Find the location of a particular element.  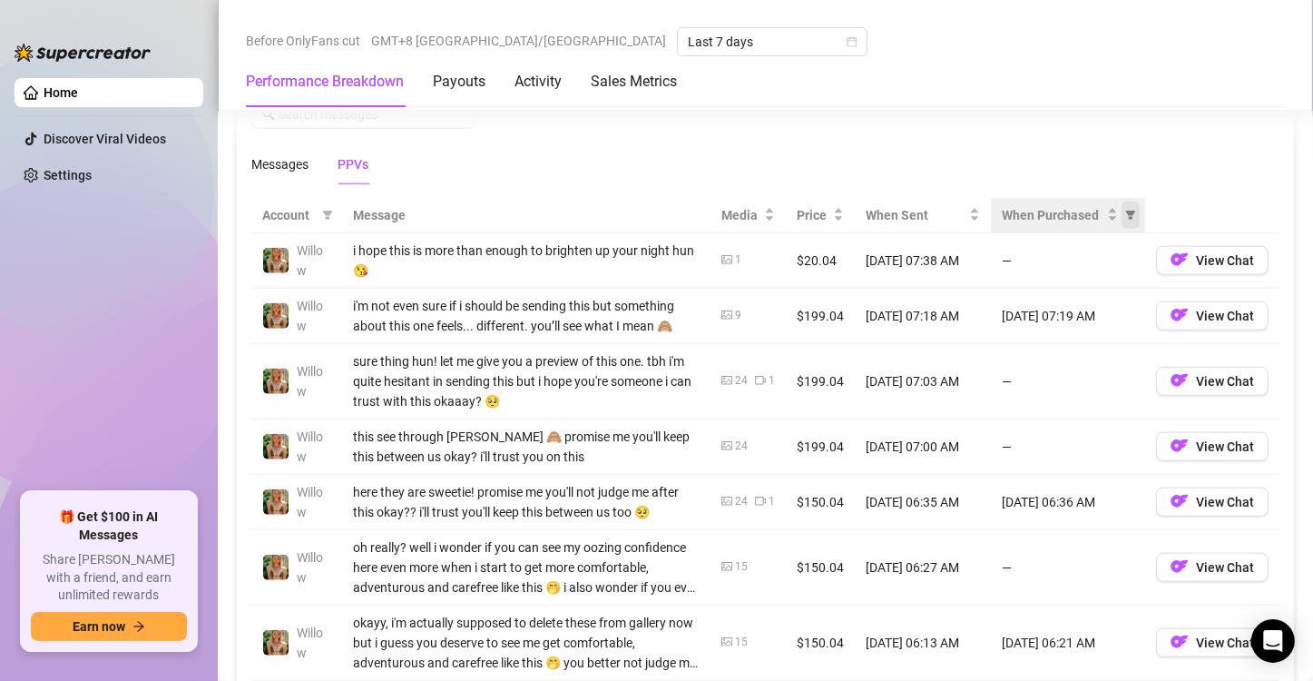

th: Price is located at coordinates (820, 215).